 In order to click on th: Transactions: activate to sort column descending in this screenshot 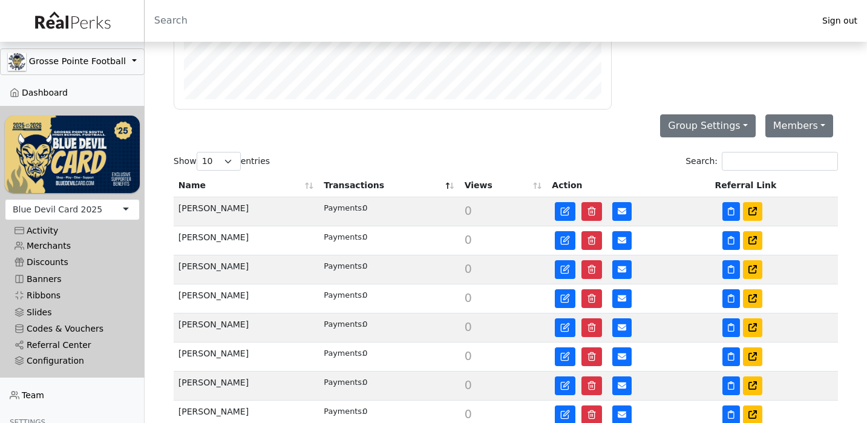, I will do `click(389, 186)`.